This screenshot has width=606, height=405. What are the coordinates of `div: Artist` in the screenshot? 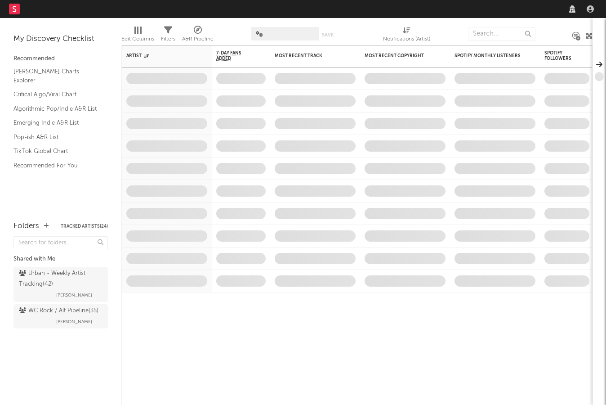 It's located at (160, 56).